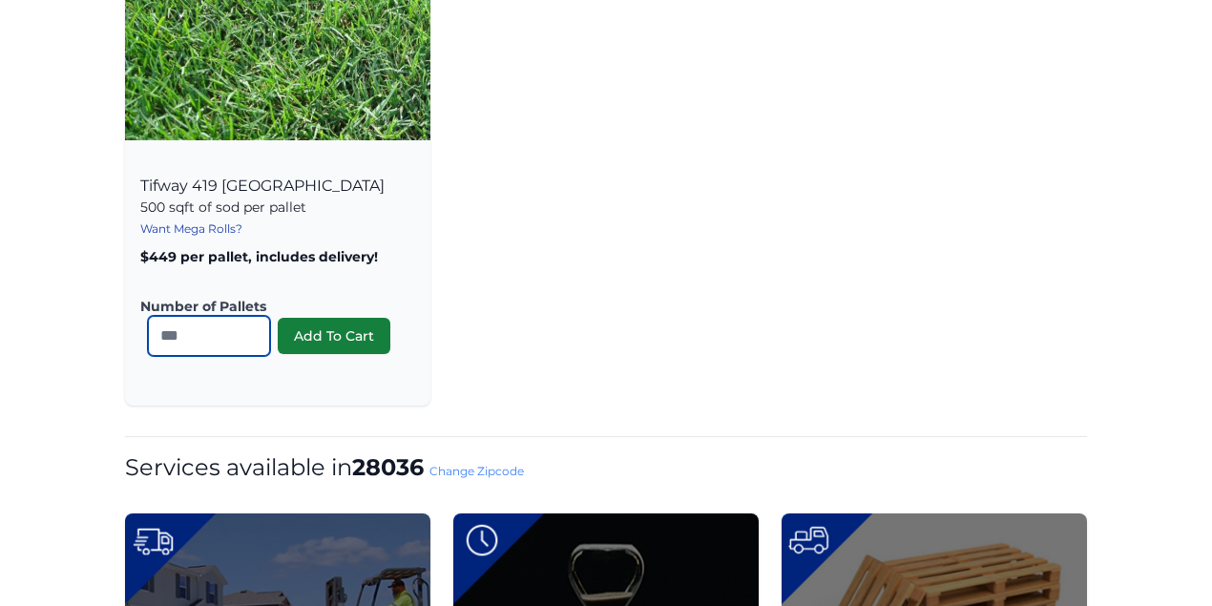 This screenshot has height=606, width=1212. I want to click on p: $449 per pallet, includes delivery!, so click(278, 257).